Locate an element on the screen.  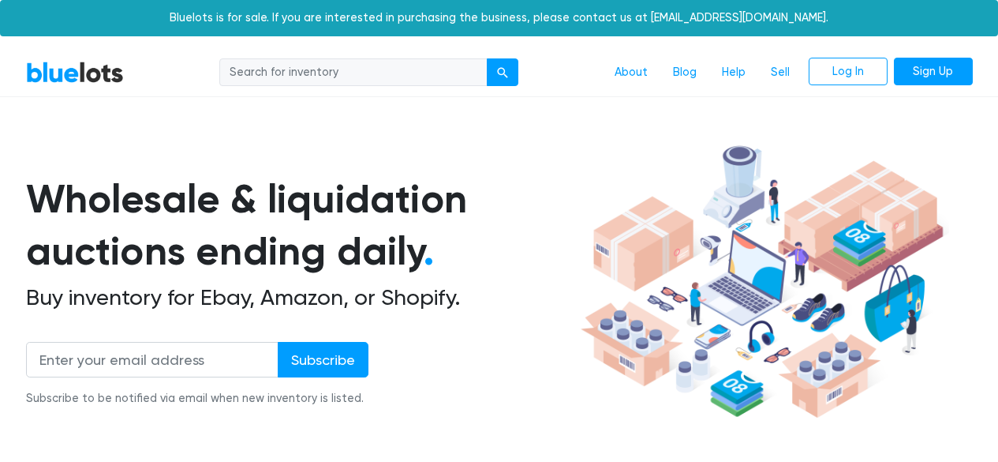
input: Enter your email address is located at coordinates (152, 359).